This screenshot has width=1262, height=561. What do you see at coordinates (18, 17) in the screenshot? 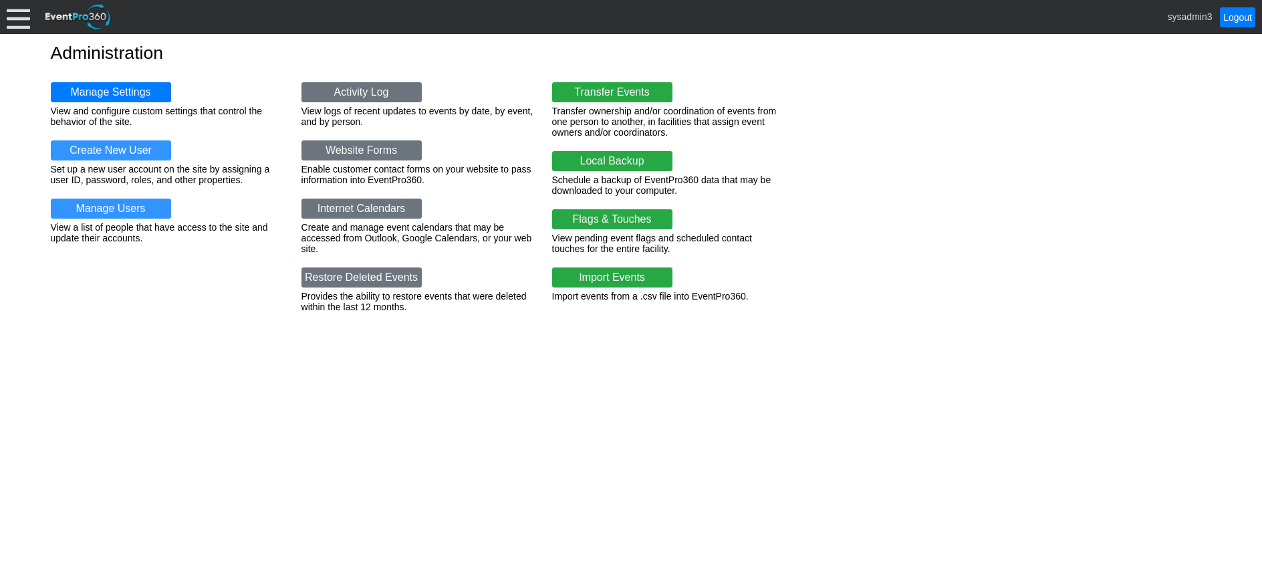
I see `div: Menu: Click or 'Crtl+M' to toggle menu open/close` at bounding box center [18, 17].